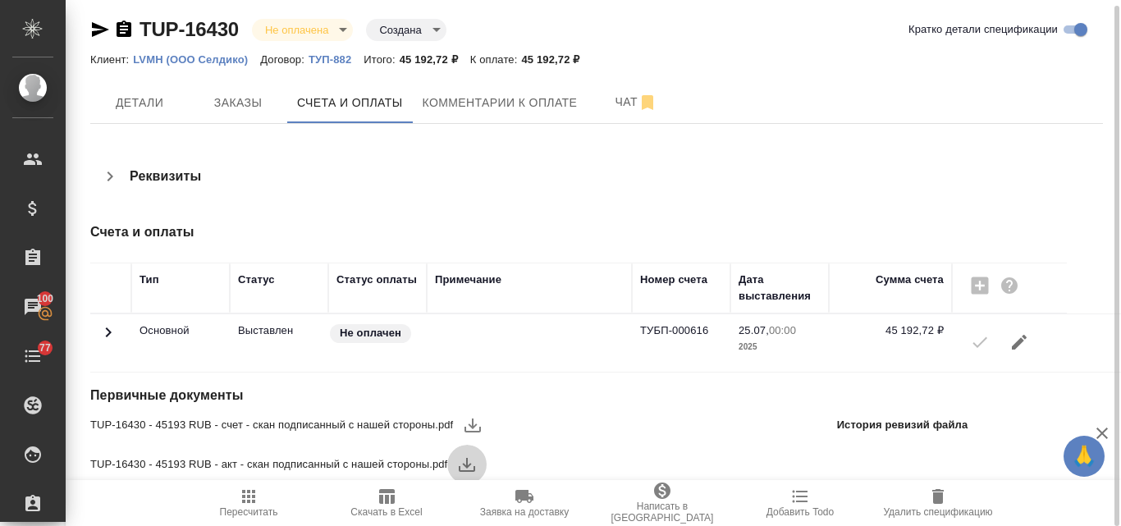  I want to click on span: Счета и оплаты, so click(349, 103).